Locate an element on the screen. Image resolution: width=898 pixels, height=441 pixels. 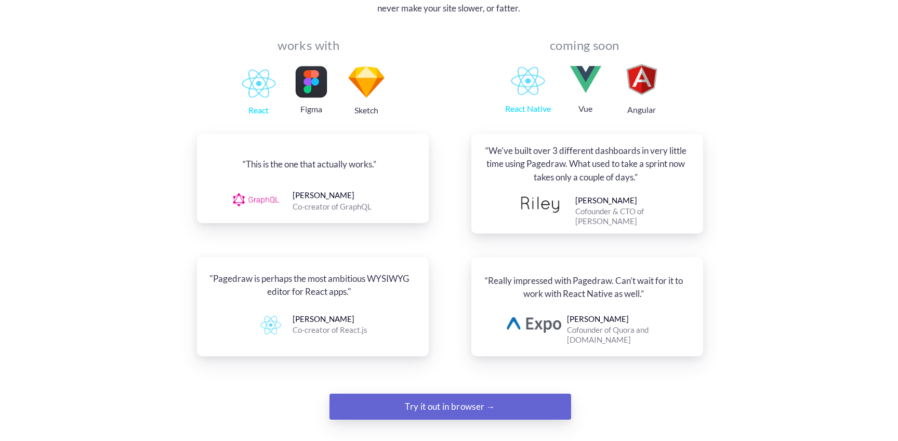
a: Try it out in browser → is located at coordinates (450, 407).